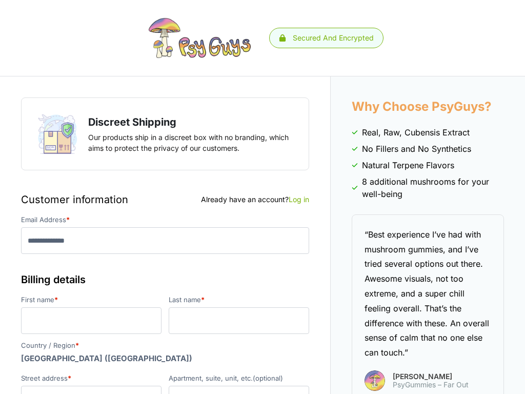  I want to click on div: “Best experience I’ve had with mushroom gummies, and I’ve tried several options out there. Awesom..., so click(427, 293).